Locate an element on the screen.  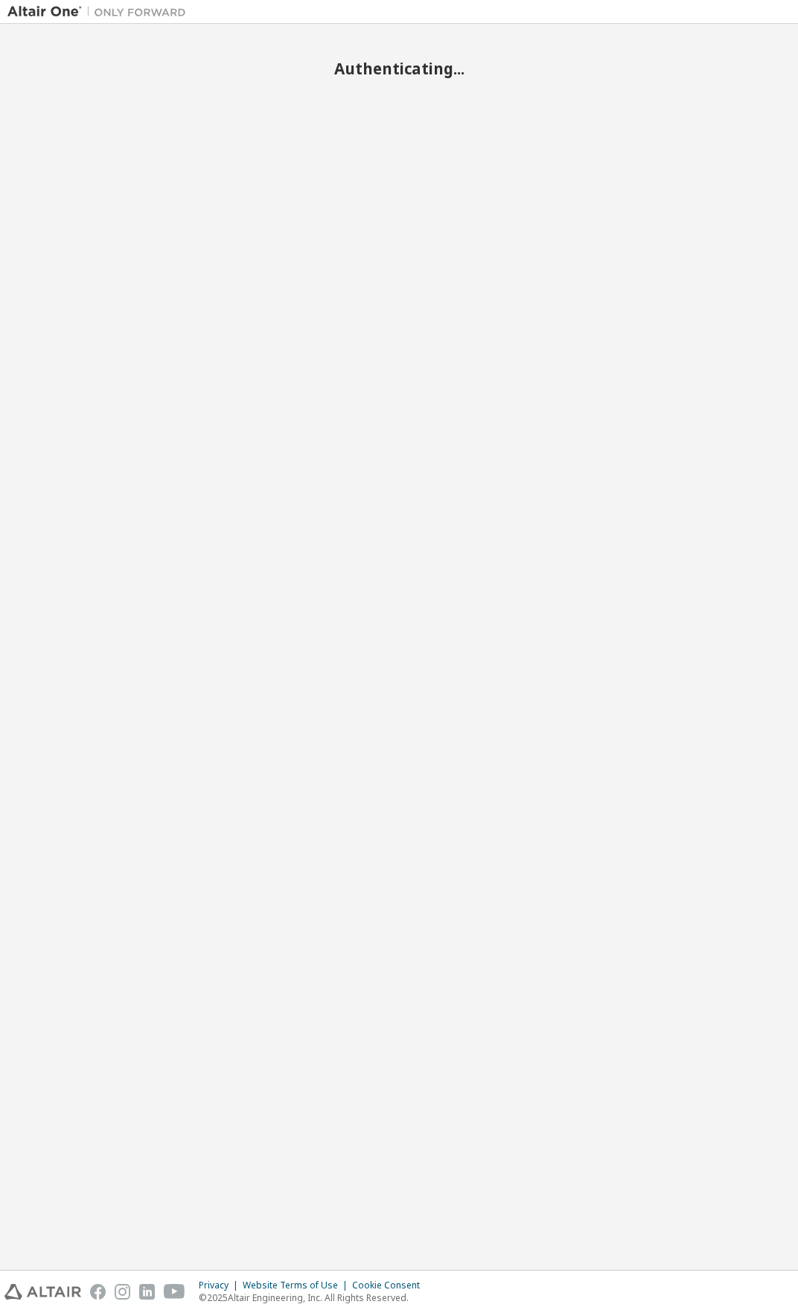
img: instagram.svg is located at coordinates (122, 1292).